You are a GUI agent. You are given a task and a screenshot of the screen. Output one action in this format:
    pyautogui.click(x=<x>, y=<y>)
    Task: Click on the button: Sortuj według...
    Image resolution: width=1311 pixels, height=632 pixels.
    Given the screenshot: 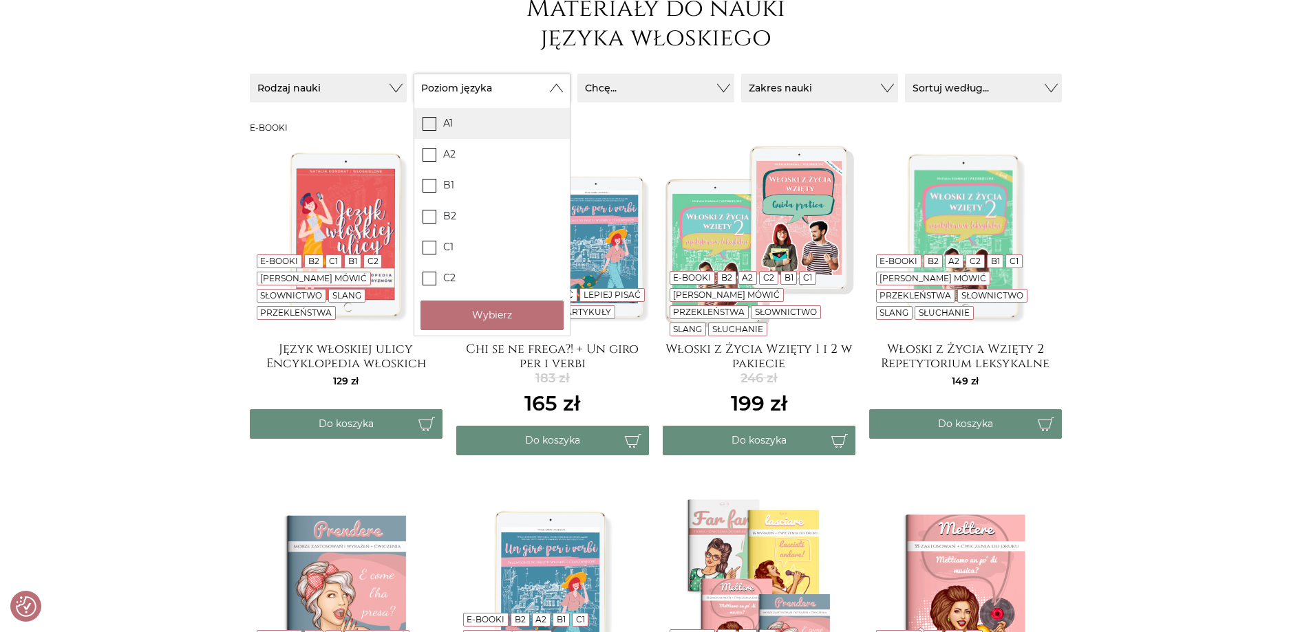 What is the action you would take?
    pyautogui.click(x=983, y=88)
    